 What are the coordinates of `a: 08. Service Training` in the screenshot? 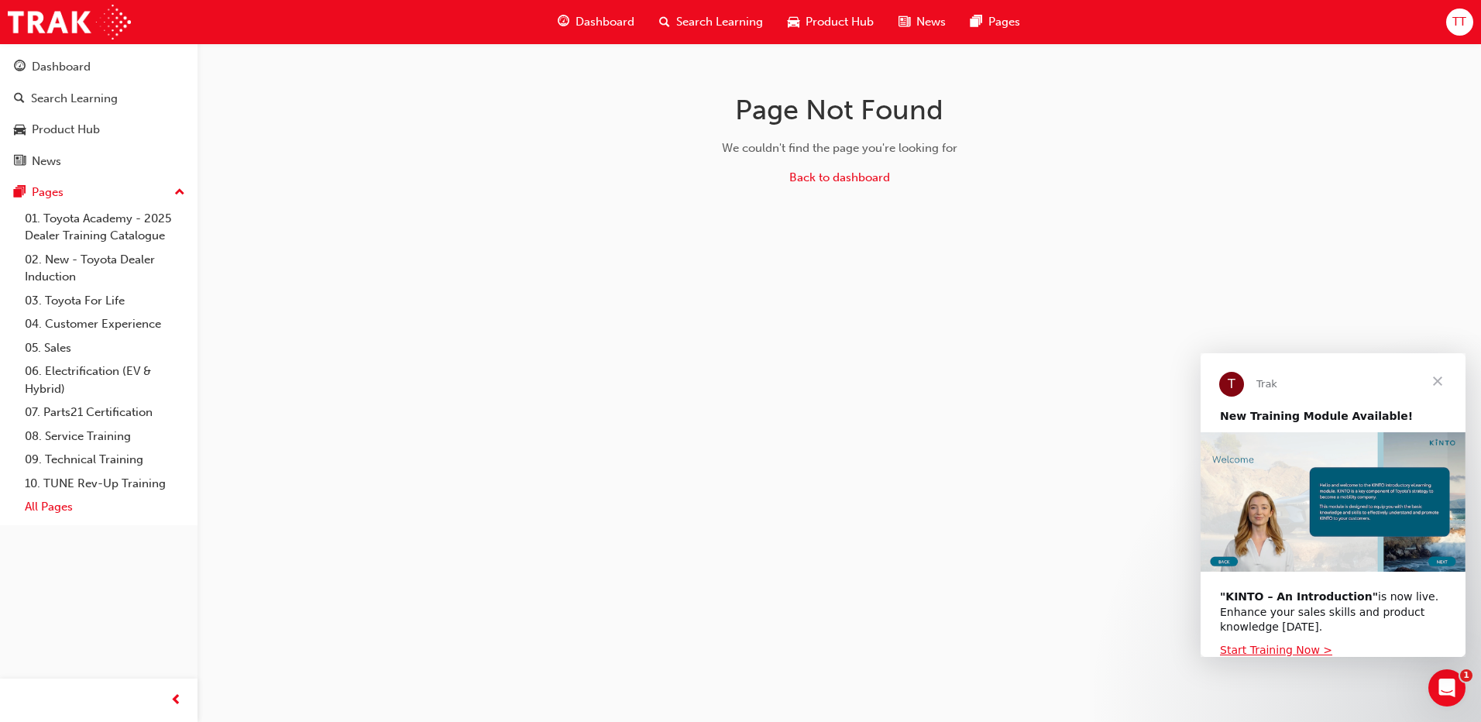 It's located at (105, 436).